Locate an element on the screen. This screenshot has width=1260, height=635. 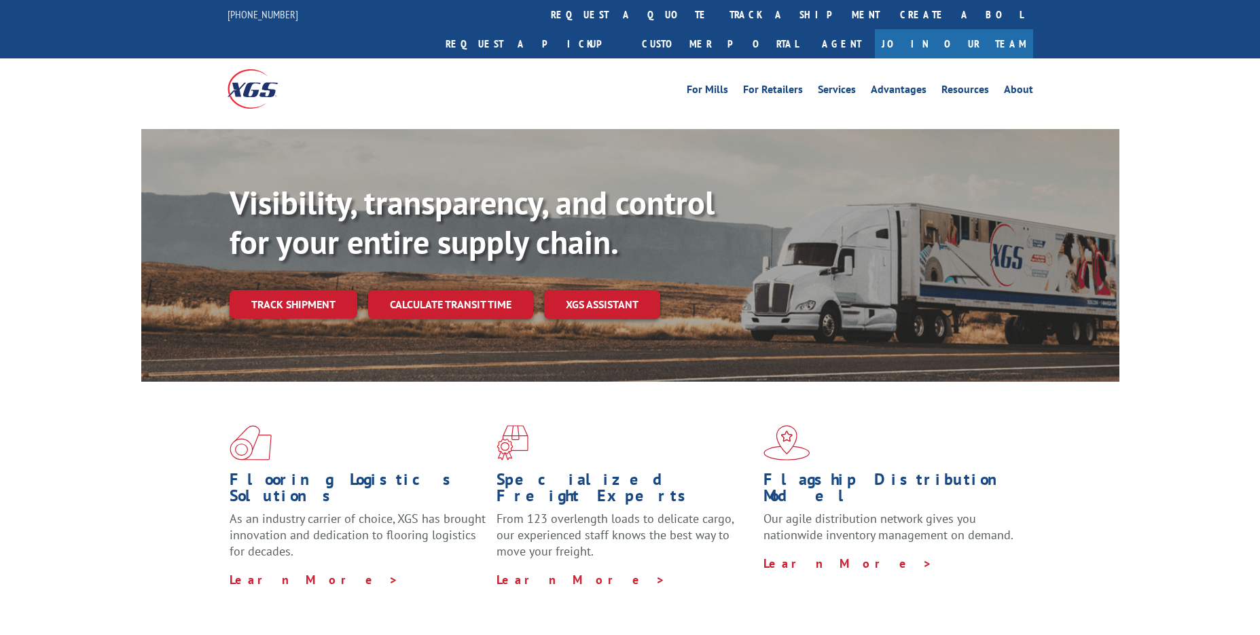
h1: Flooring Logistics Solutions is located at coordinates (358, 491).